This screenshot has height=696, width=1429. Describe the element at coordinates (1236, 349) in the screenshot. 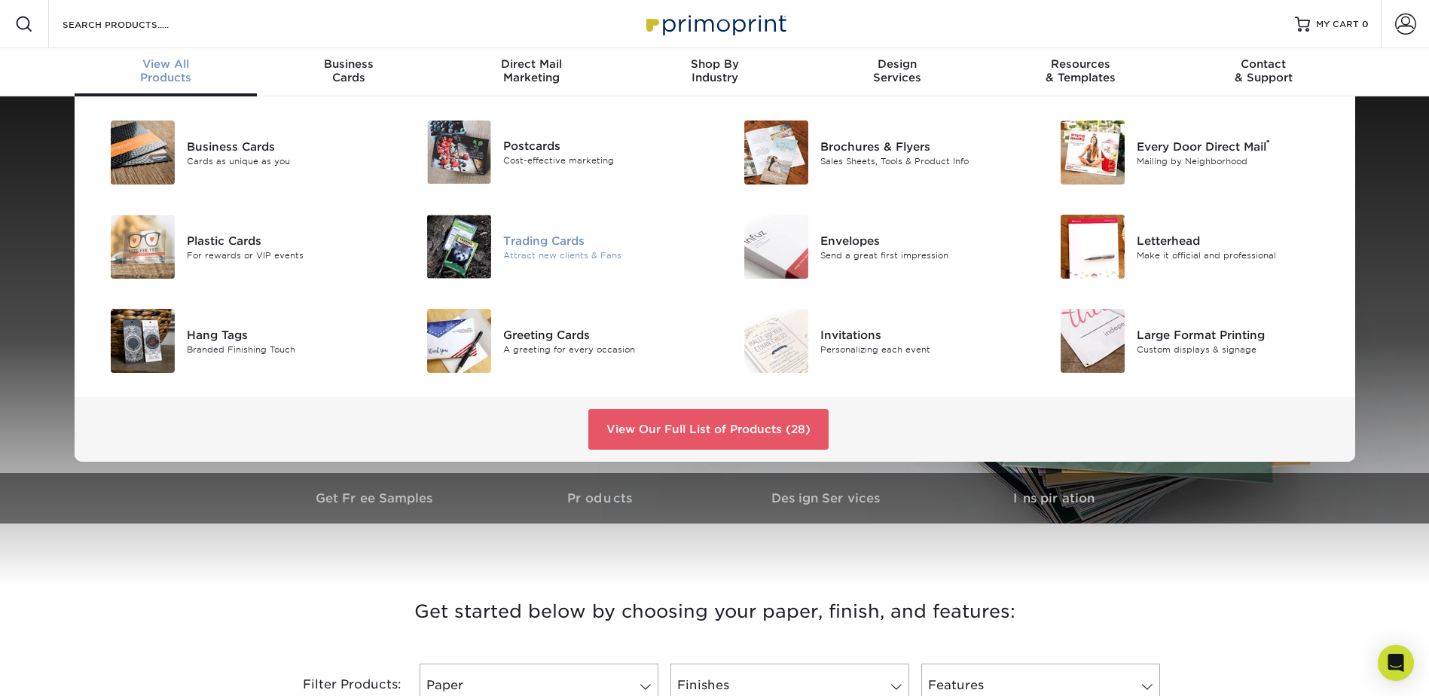

I see `div: Custom displays & signage` at that location.